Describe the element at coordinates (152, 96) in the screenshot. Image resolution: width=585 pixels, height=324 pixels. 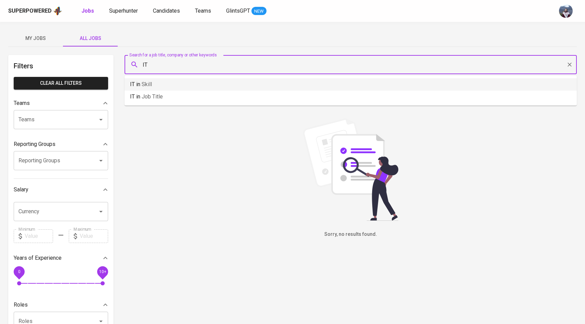
I see `span: Job title` at that location.